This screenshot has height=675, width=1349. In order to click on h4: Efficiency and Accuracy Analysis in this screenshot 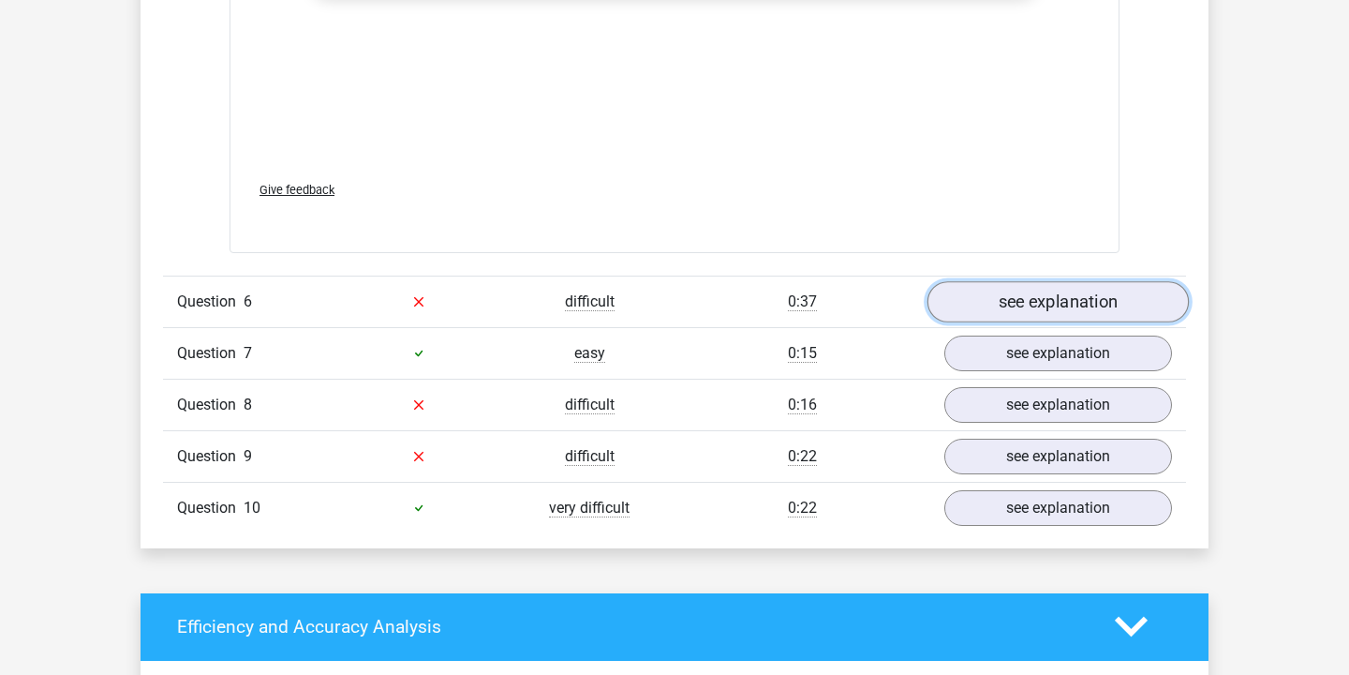, I will do `click(632, 626)`.